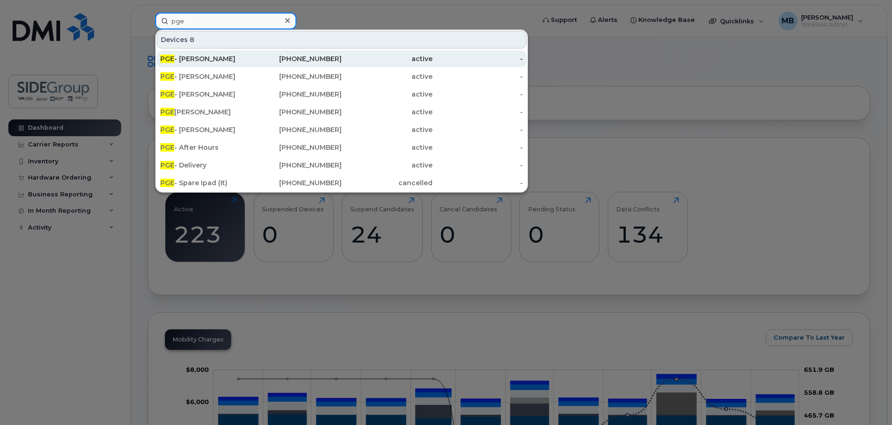 Image resolution: width=892 pixels, height=425 pixels. Describe the element at coordinates (192, 40) in the screenshot. I see `span: 8` at that location.